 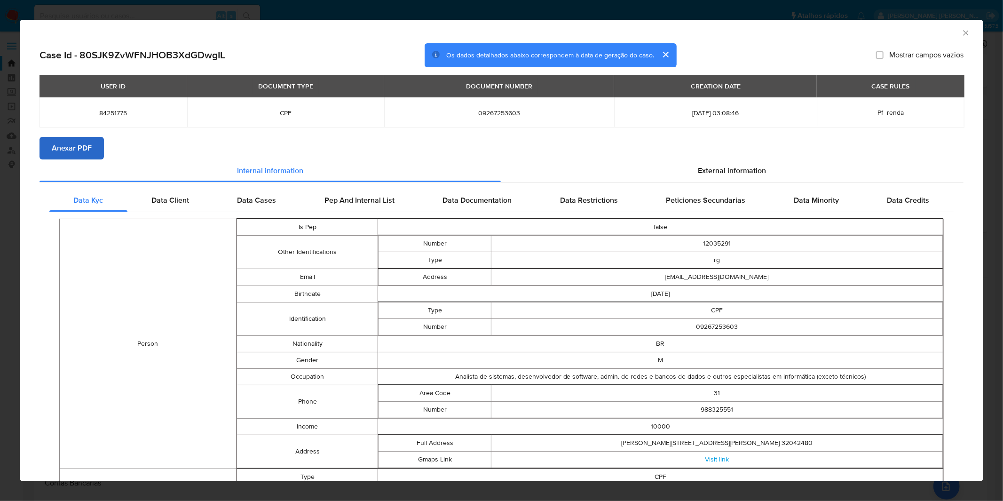 What do you see at coordinates (148, 343) in the screenshot?
I see `td: Person` at bounding box center [148, 343].